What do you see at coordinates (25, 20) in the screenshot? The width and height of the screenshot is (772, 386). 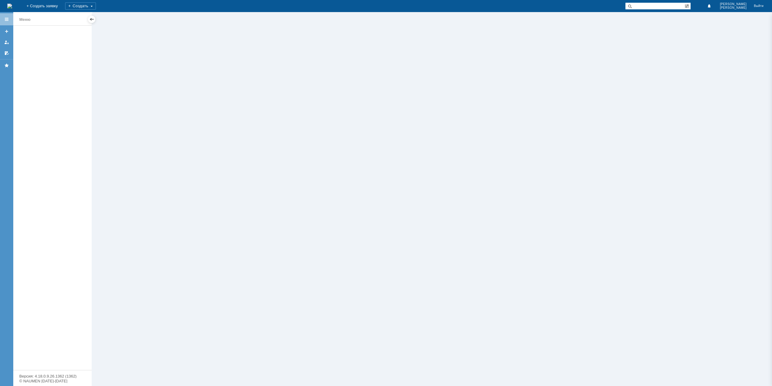 I see `div: Меню` at bounding box center [25, 20].